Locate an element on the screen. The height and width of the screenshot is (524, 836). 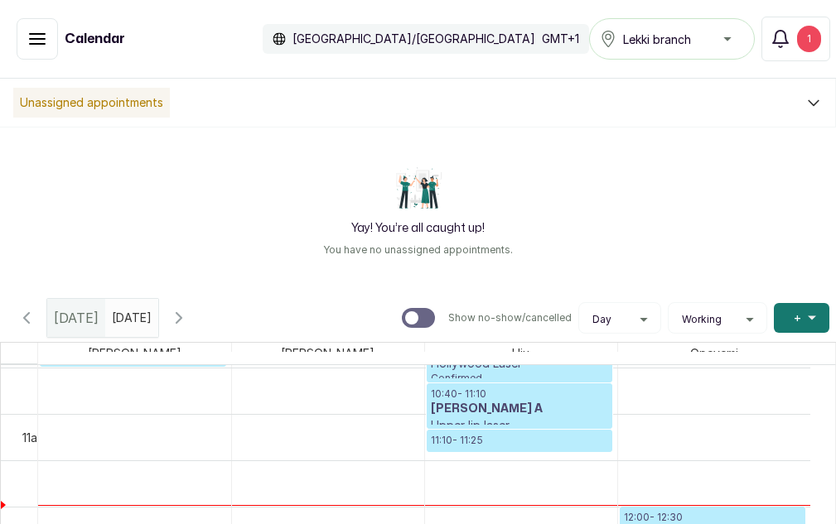
div: 11am is located at coordinates (34, 437).